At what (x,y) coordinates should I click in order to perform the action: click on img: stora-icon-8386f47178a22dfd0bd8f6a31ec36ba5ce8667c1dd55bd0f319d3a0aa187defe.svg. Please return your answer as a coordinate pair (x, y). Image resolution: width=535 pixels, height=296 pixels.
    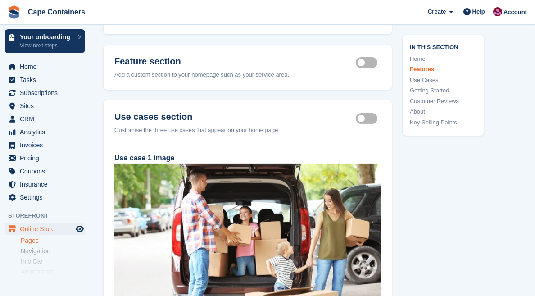
    Looking at the image, I should click on (14, 12).